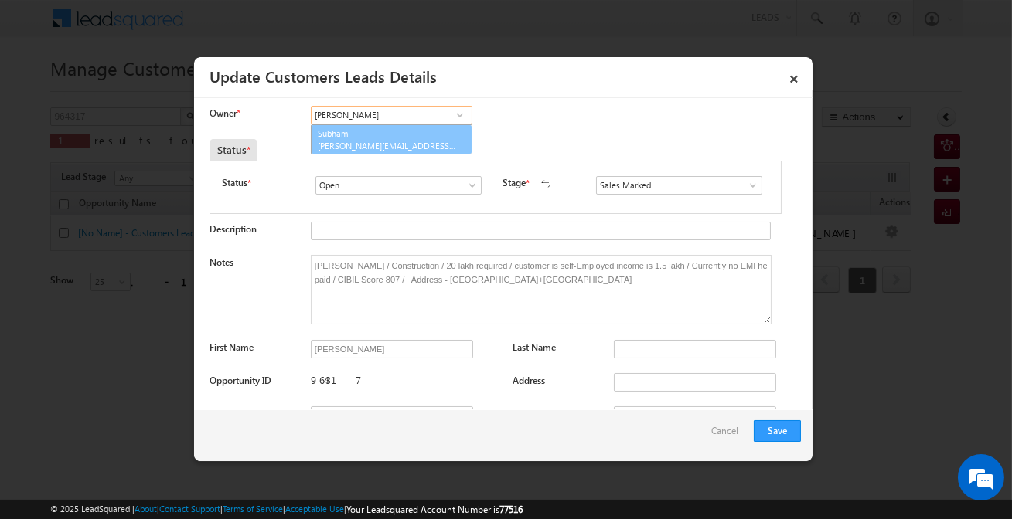  Describe the element at coordinates (728, 435) in the screenshot. I see `a: Cancel` at that location.